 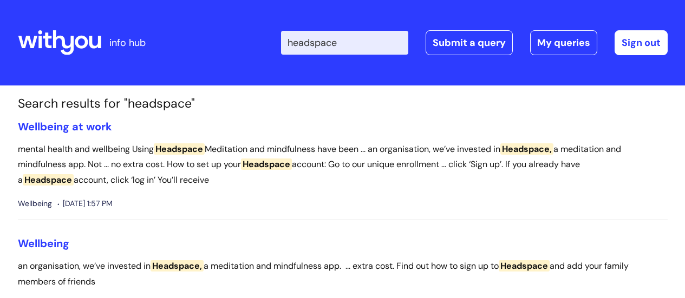 What do you see at coordinates (43, 244) in the screenshot?
I see `a: Wellbeing` at bounding box center [43, 244].